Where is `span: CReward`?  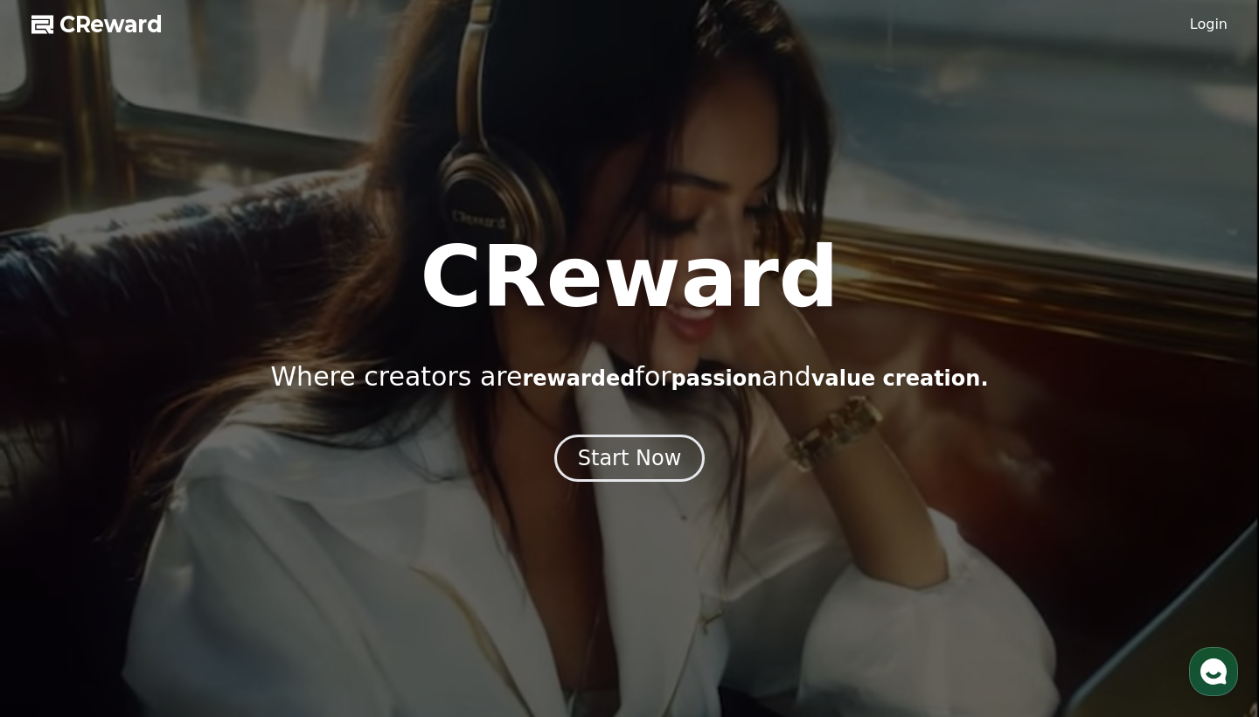
span: CReward is located at coordinates (111, 24).